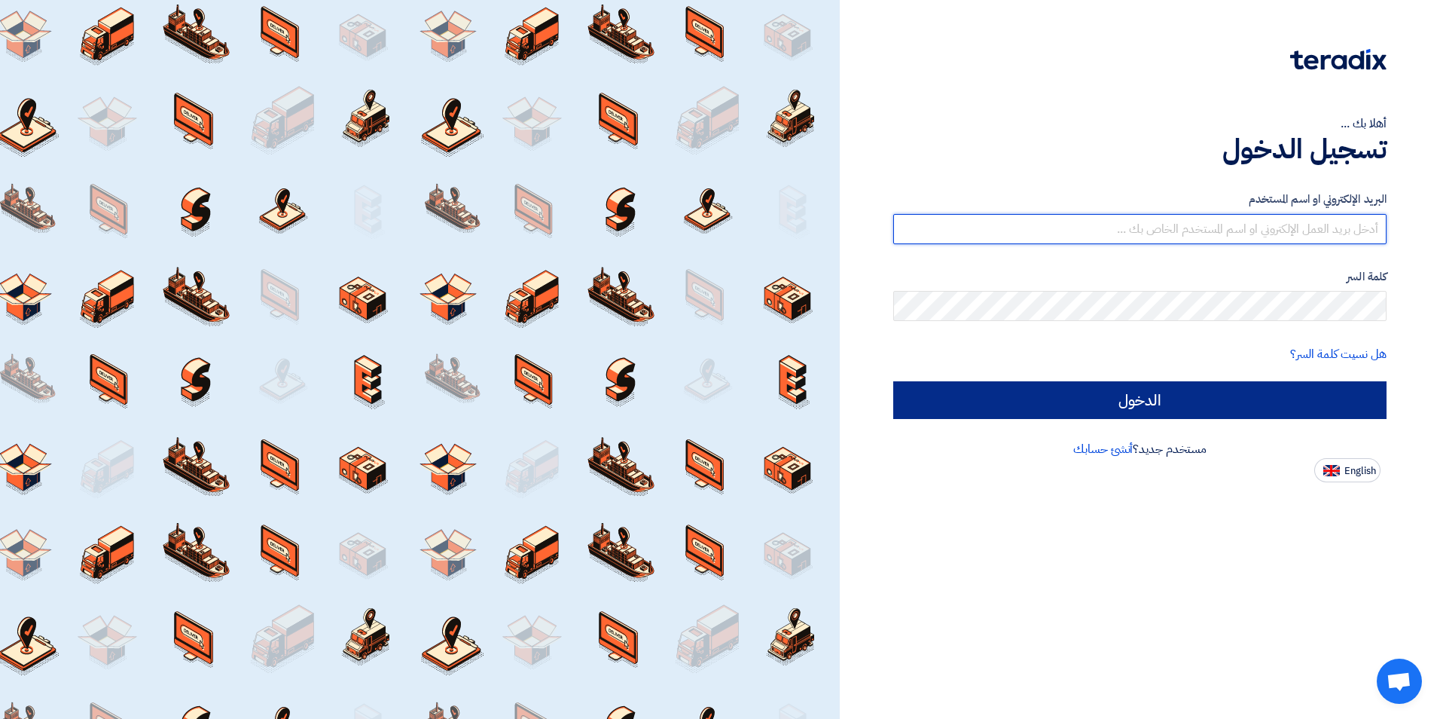  What do you see at coordinates (1339, 60) in the screenshot?
I see `img: Teradix logo` at bounding box center [1339, 60].